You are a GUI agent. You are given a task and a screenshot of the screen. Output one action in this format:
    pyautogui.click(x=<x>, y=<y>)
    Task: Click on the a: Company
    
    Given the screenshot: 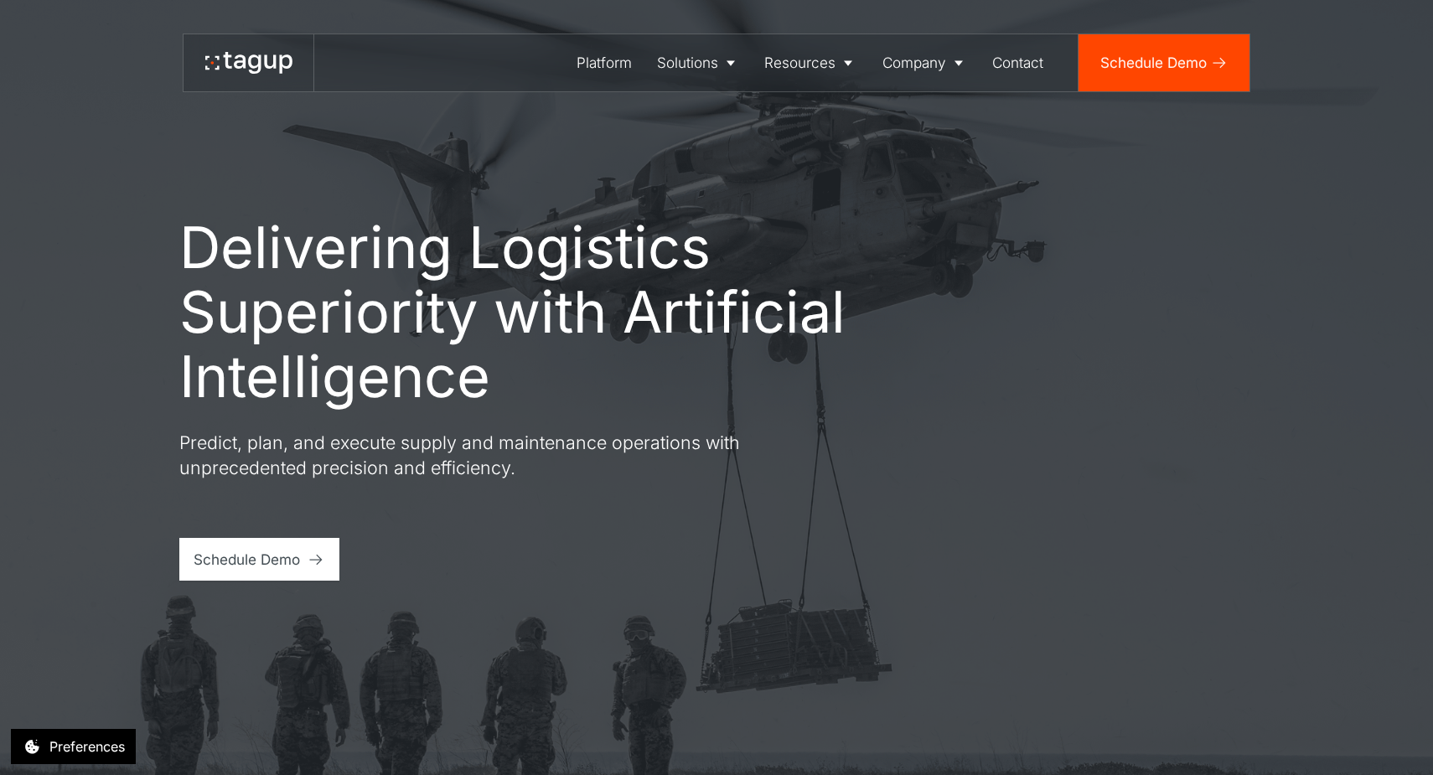 What is the action you would take?
    pyautogui.click(x=925, y=63)
    